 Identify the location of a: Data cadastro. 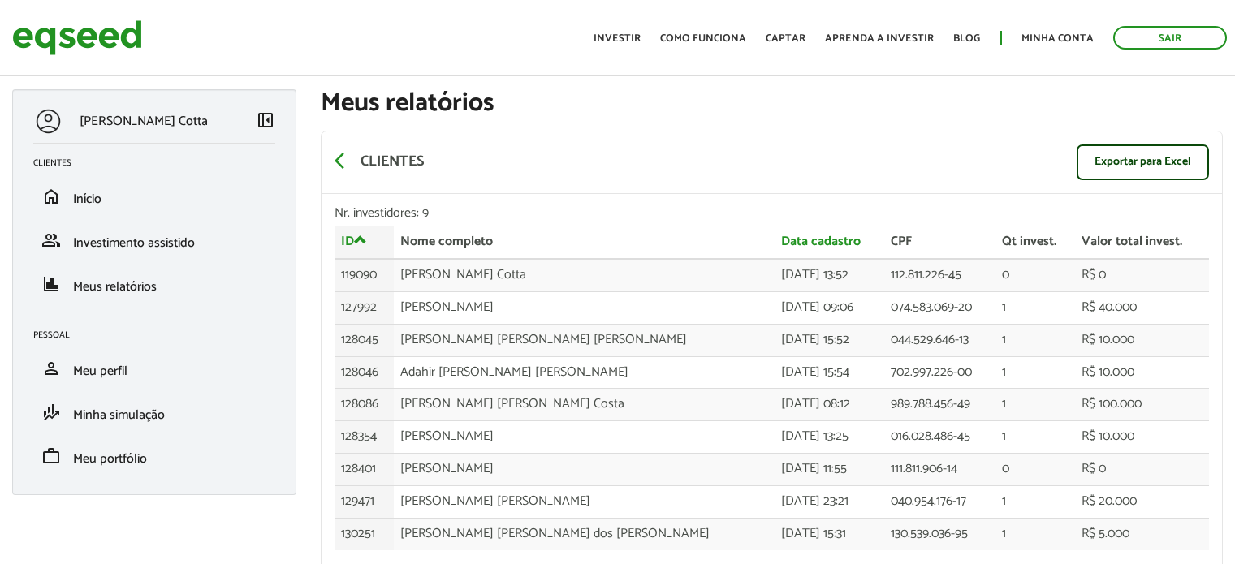
(821, 242).